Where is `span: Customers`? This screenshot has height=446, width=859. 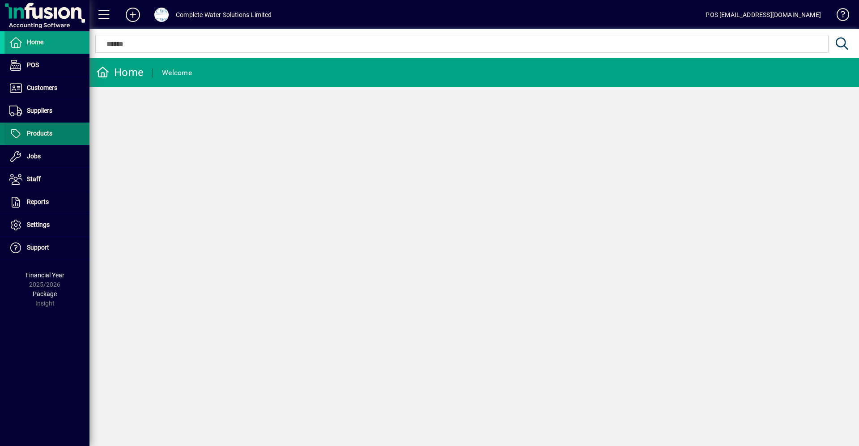
span: Customers is located at coordinates (42, 88).